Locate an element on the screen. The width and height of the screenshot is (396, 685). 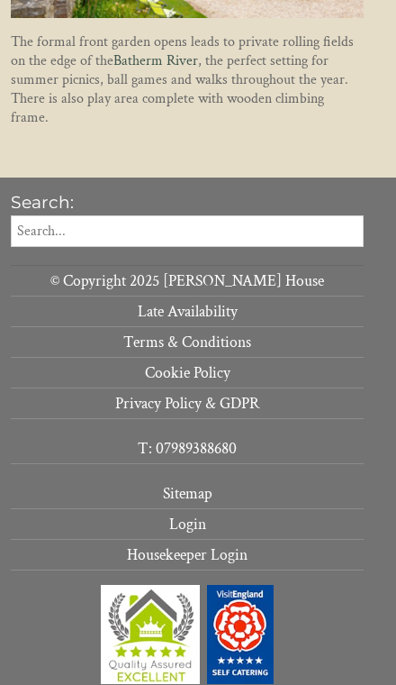
h3: Search: is located at coordinates (187, 202).